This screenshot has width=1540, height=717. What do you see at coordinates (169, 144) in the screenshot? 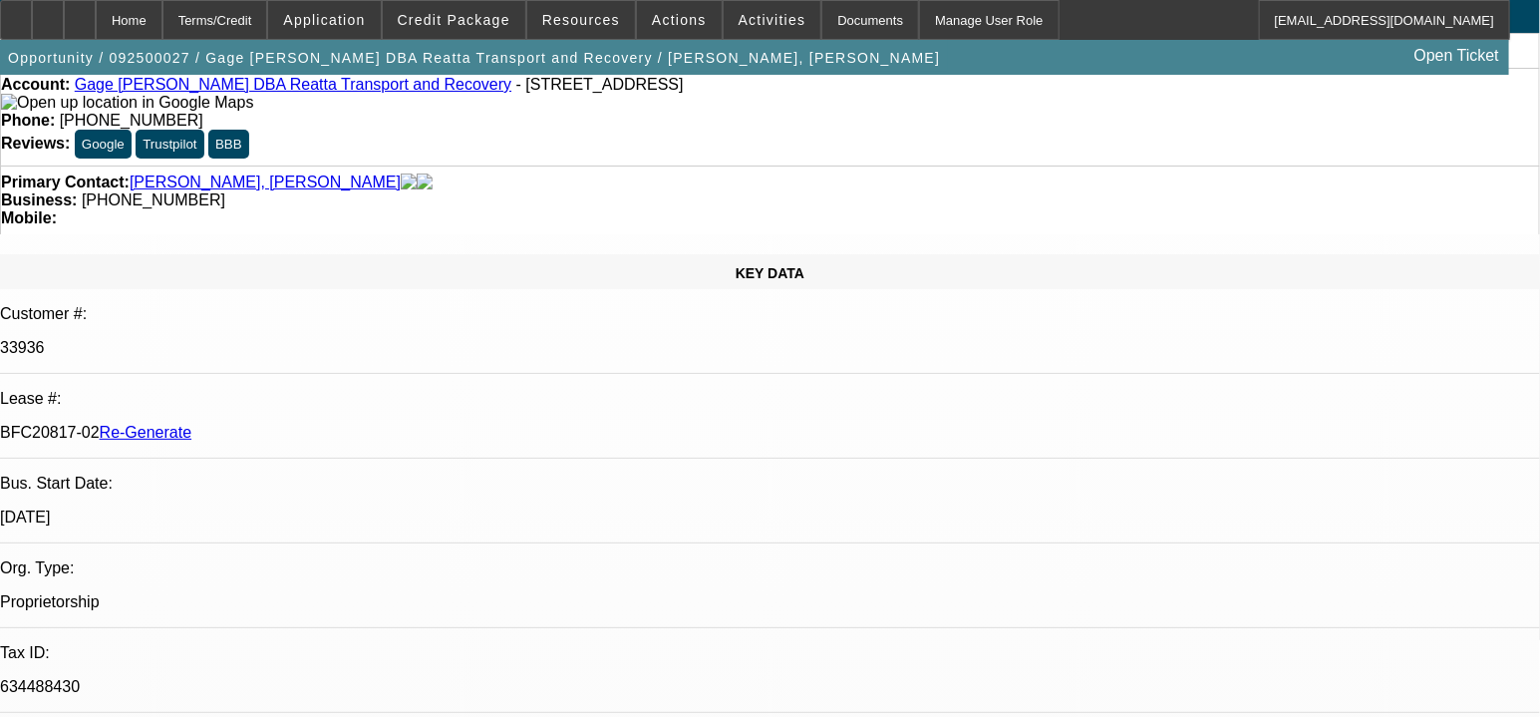
I see `button: Trustpilot` at bounding box center [169, 144].